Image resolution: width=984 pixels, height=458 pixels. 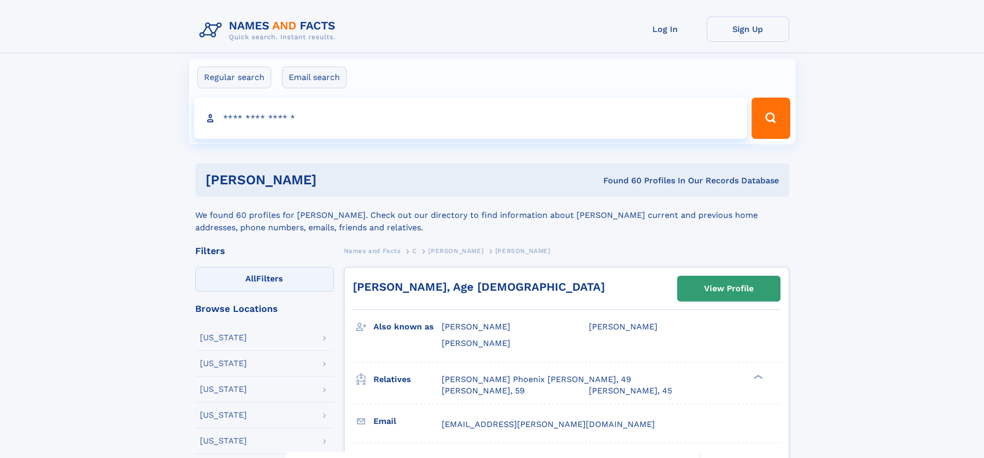 I want to click on h3: Also known as, so click(x=408, y=327).